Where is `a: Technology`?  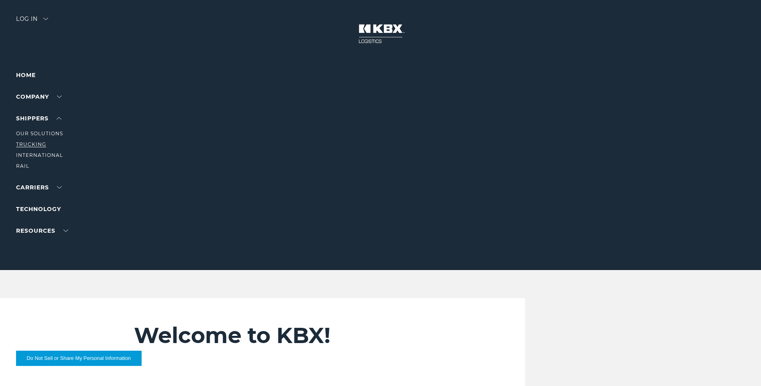
a: Technology is located at coordinates (39, 209).